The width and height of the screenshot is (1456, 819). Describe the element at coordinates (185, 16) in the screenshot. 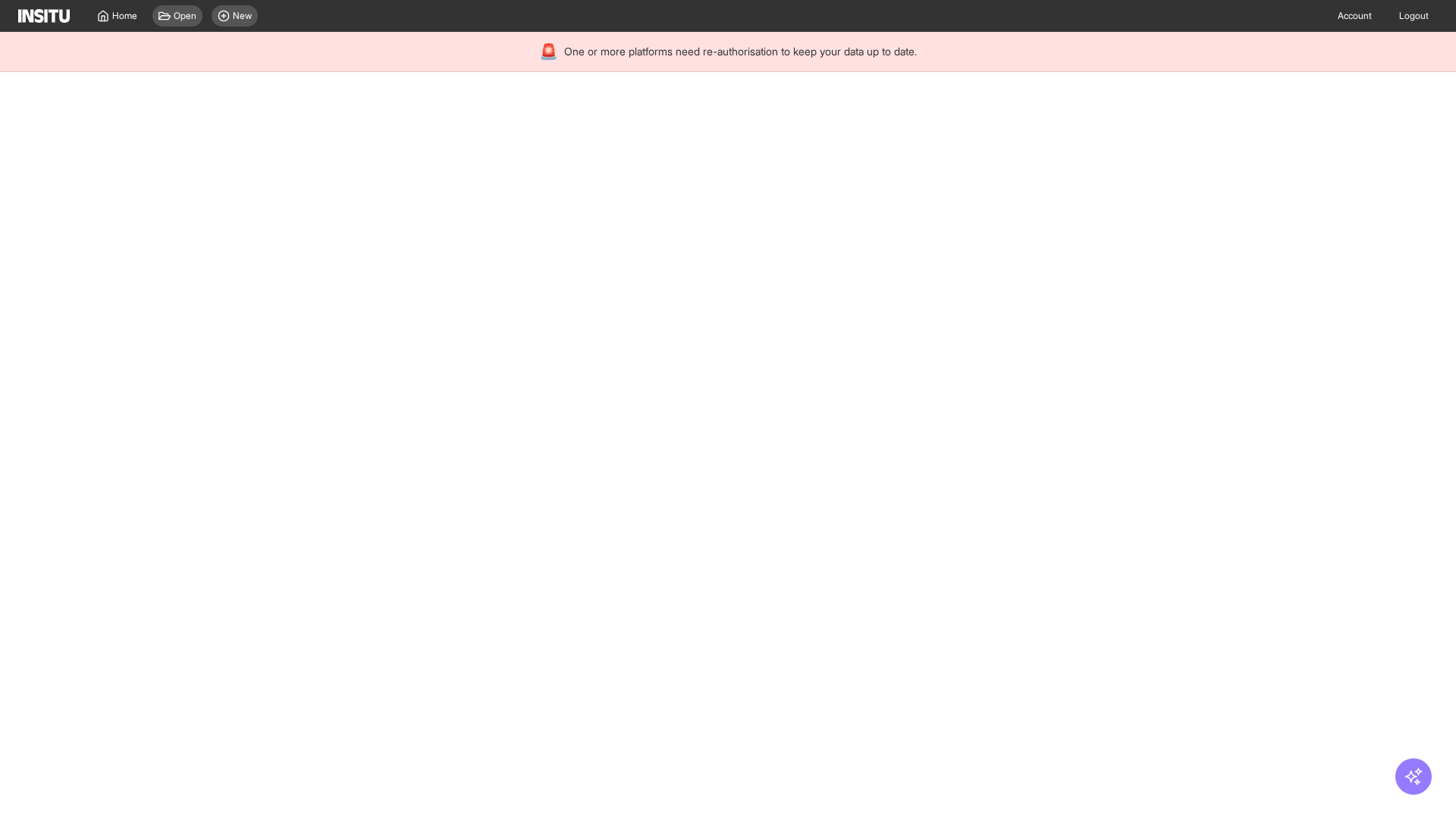

I see `span: Open` at that location.